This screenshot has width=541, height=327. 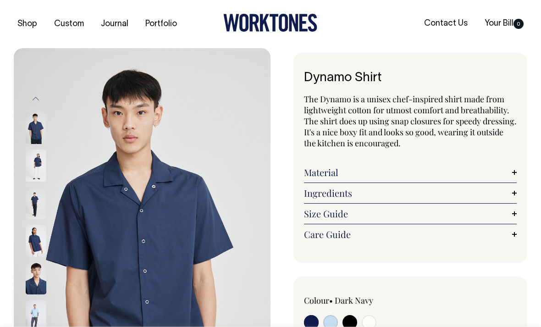 What do you see at coordinates (161, 24) in the screenshot?
I see `a: Portfolio` at bounding box center [161, 24].